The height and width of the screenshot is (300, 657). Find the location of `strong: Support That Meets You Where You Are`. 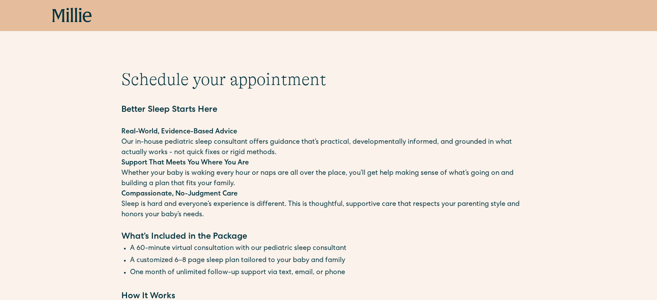

strong: Support That Meets You Where You Are is located at coordinates (185, 163).